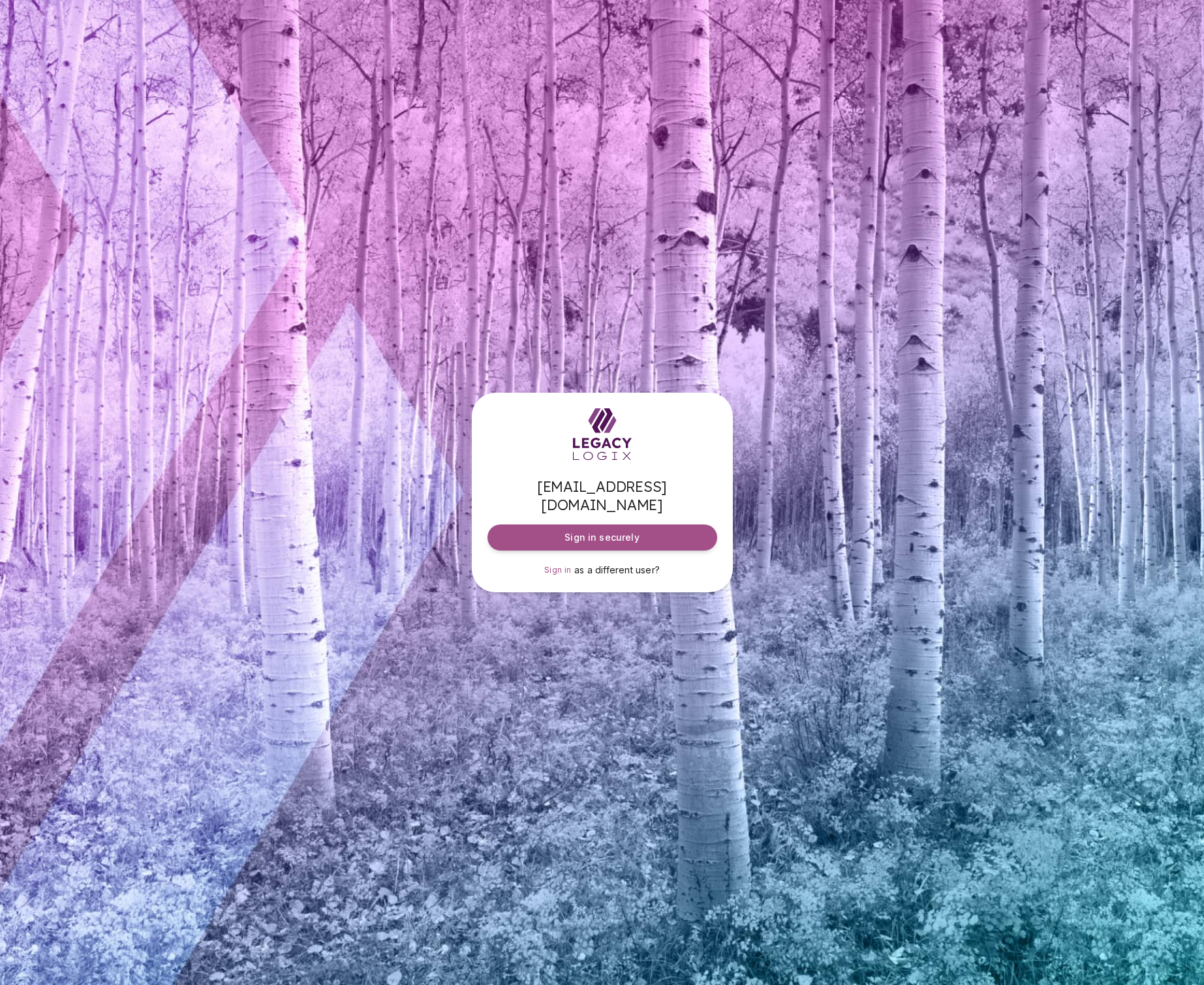 Image resolution: width=1204 pixels, height=985 pixels. Describe the element at coordinates (558, 570) in the screenshot. I see `span: Sign in` at that location.